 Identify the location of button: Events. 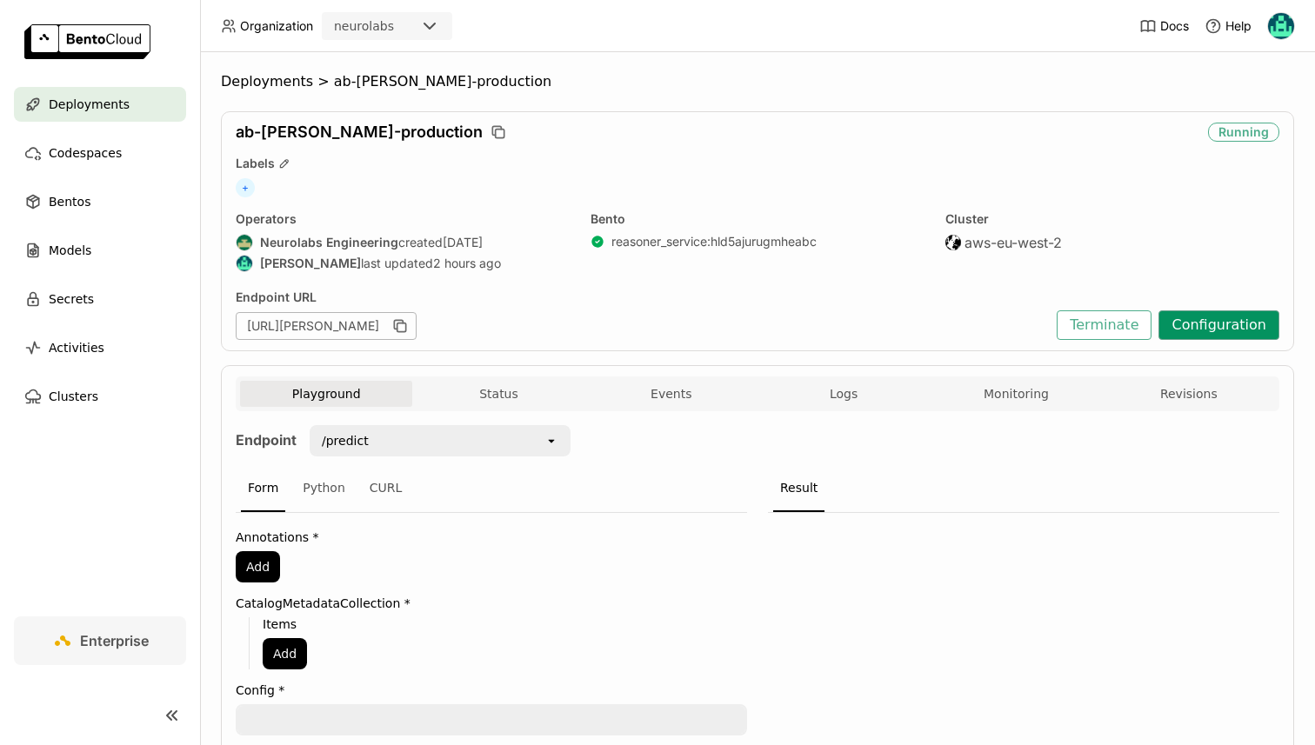
(671, 394).